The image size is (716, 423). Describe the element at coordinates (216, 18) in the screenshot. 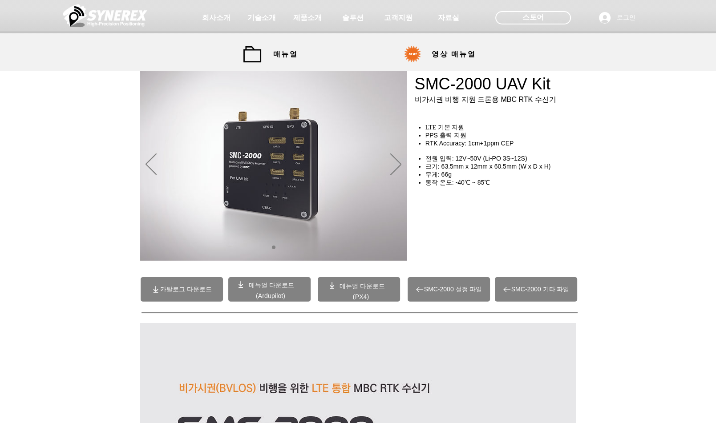

I see `span: 회사소개` at that location.